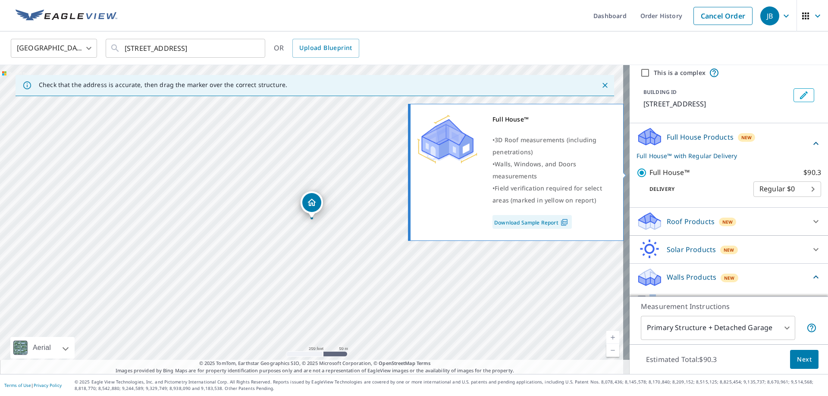 The height and width of the screenshot is (396, 828). I want to click on p: Full House™ with Regular Delivery, so click(723, 156).